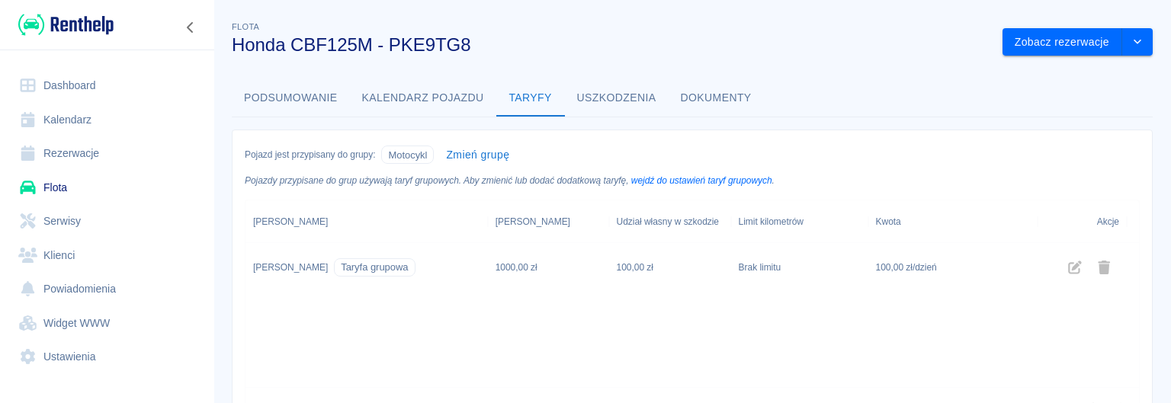 This screenshot has width=1171, height=403. I want to click on button: drop-down, so click(1137, 42).